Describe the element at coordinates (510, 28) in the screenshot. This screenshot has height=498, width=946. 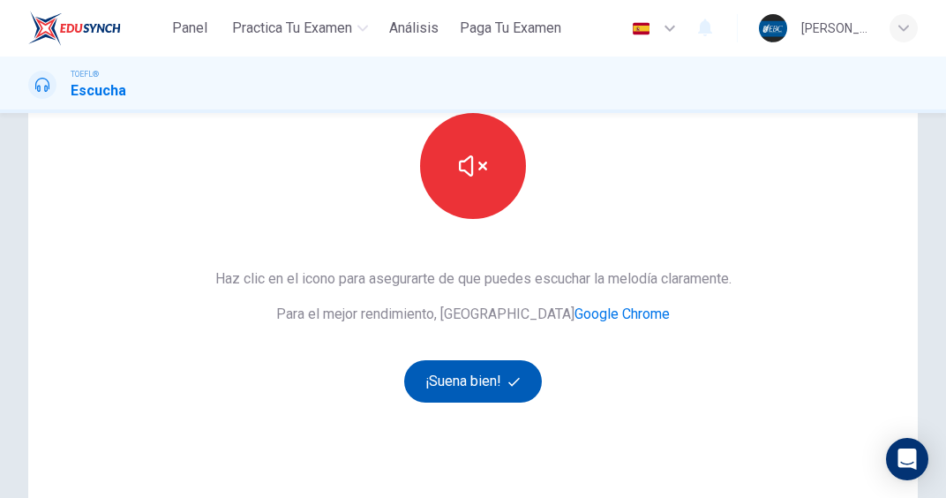
I see `button: Paga Tu Examen` at that location.